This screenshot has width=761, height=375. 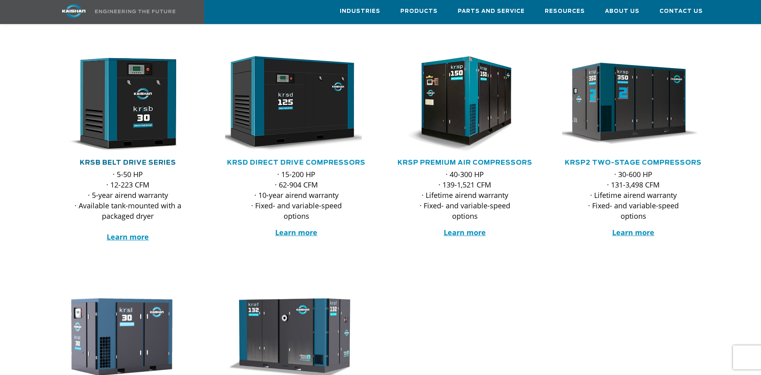 What do you see at coordinates (681, 11) in the screenshot?
I see `a: Contact Us` at bounding box center [681, 11].